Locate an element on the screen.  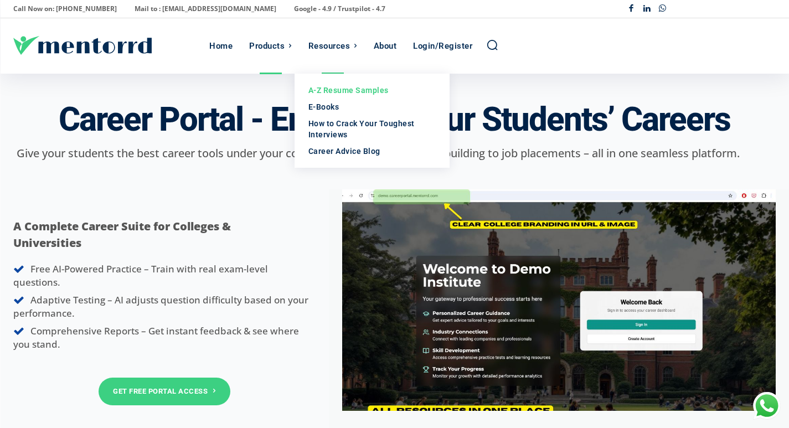
div: Home is located at coordinates (221, 46).